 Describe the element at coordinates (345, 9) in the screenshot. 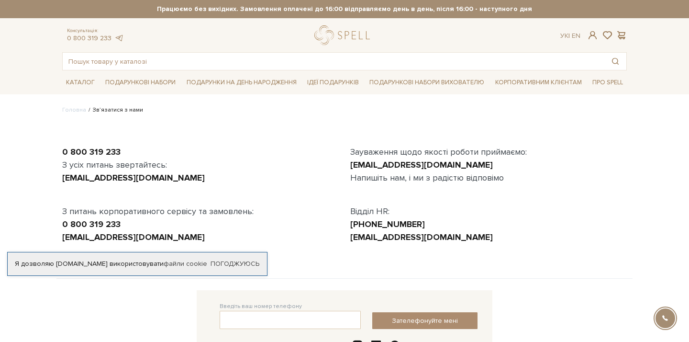

I see `strong: Працюємо без вихідних. Замовлення оплачені до 16:00 відправляємо день в день, після 16:00 - насту...` at that location.